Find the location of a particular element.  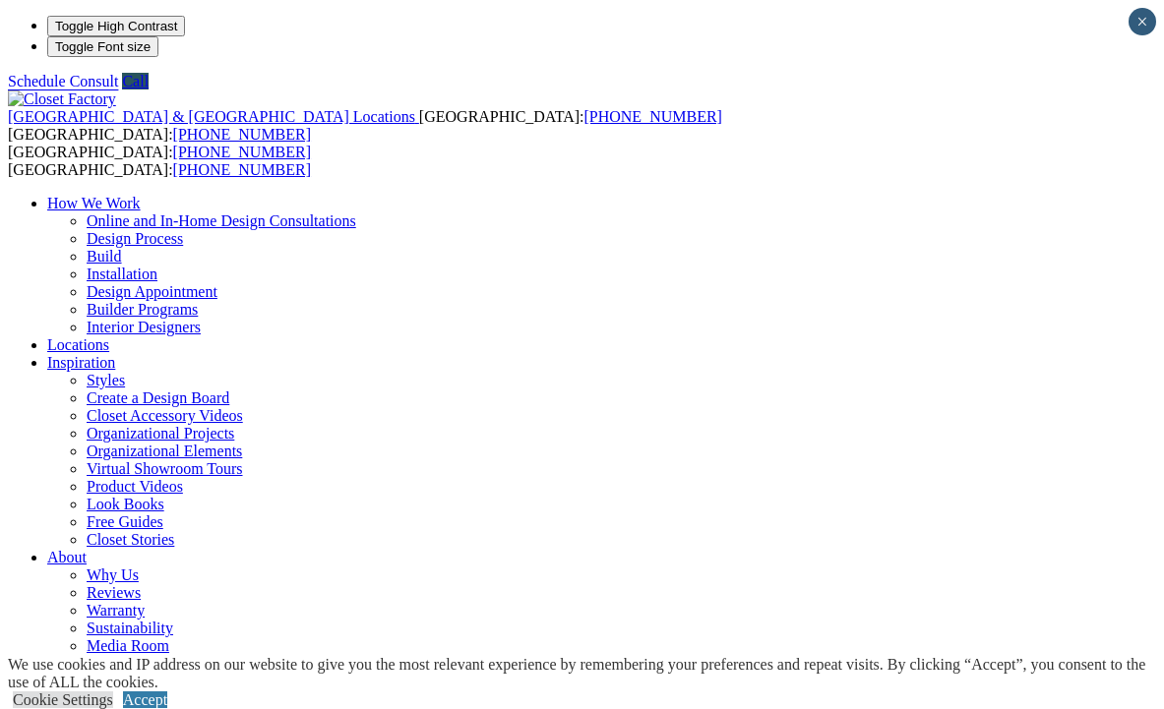

button: Toggle Font size is located at coordinates (102, 46).